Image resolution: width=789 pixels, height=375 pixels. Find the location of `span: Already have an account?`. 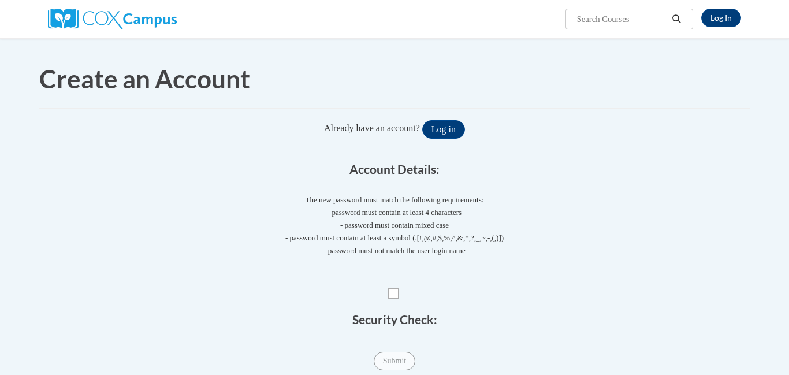

span: Already have an account? is located at coordinates (372, 128).